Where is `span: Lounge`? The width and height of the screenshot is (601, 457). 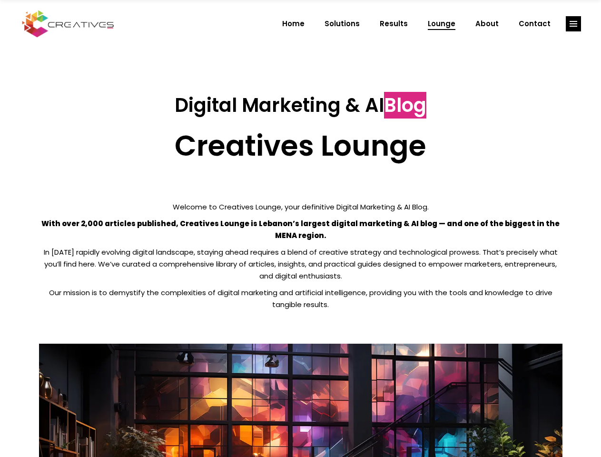
span: Lounge is located at coordinates (442, 24).